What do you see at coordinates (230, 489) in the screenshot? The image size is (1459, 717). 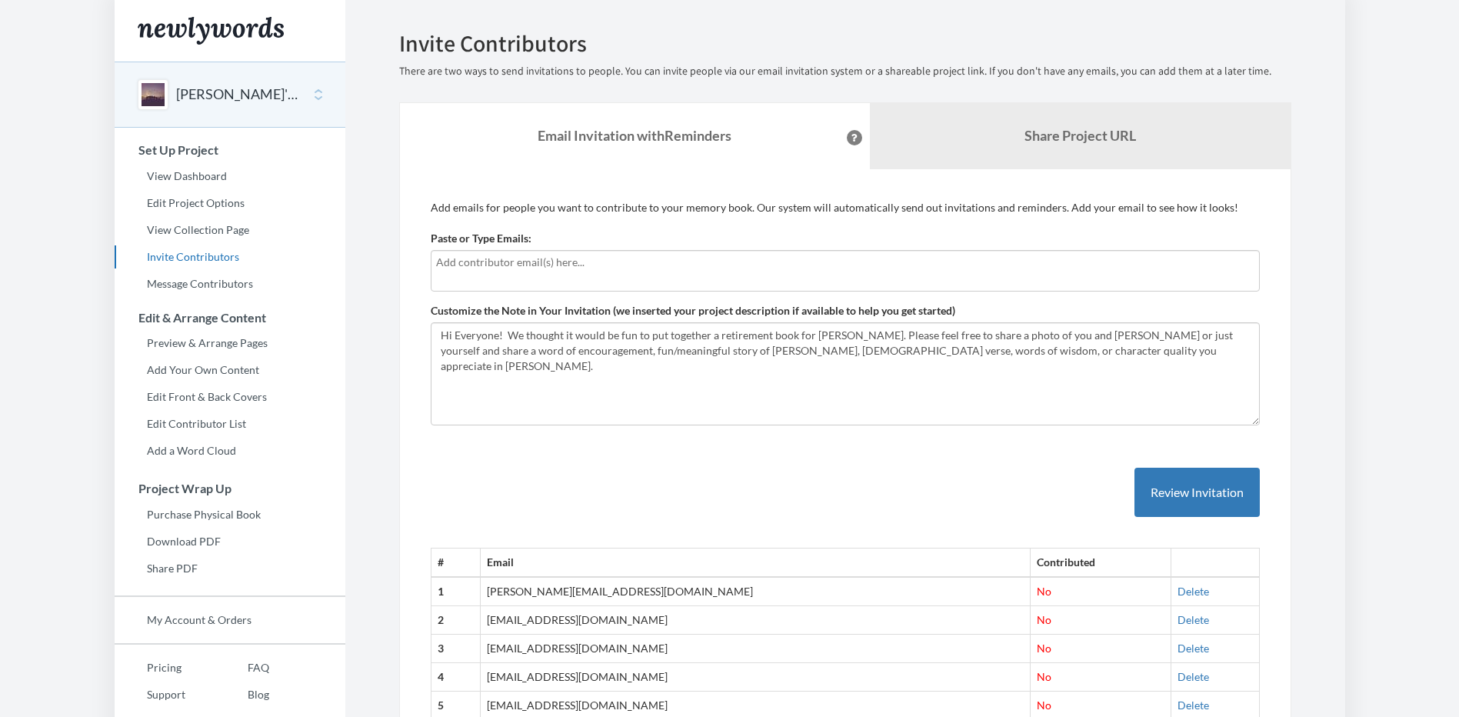 I see `h3: Project Wrap Up` at bounding box center [230, 489].